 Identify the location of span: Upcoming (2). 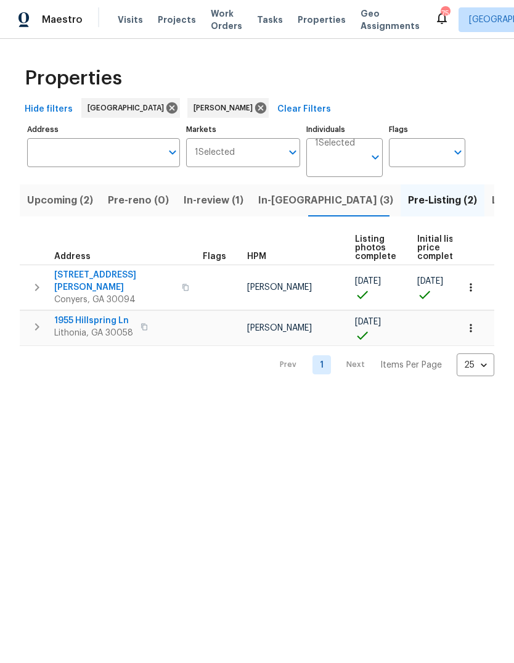
(60, 200).